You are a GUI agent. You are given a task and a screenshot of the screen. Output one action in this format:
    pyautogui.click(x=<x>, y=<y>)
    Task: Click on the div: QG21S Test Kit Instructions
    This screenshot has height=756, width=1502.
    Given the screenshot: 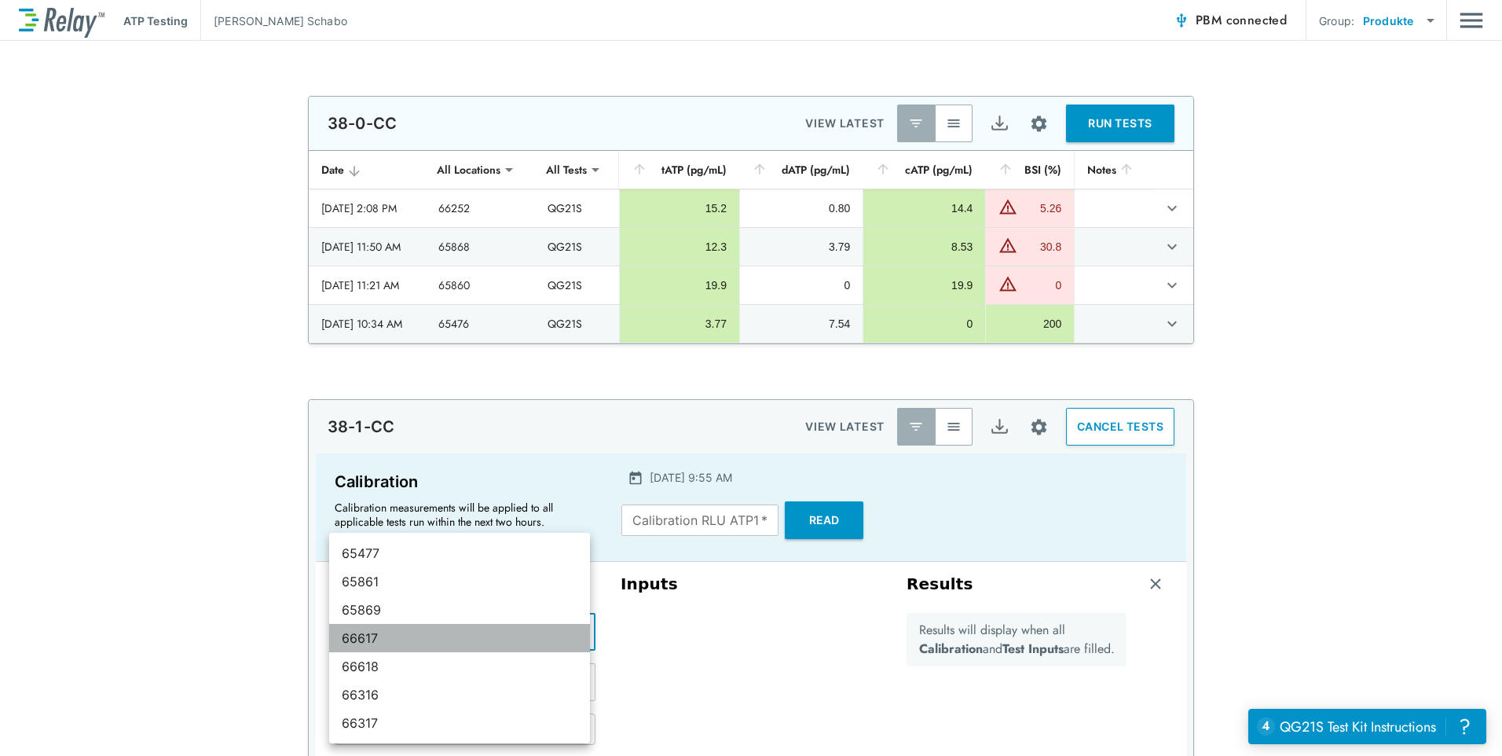 What is the action you would take?
    pyautogui.click(x=109, y=18)
    